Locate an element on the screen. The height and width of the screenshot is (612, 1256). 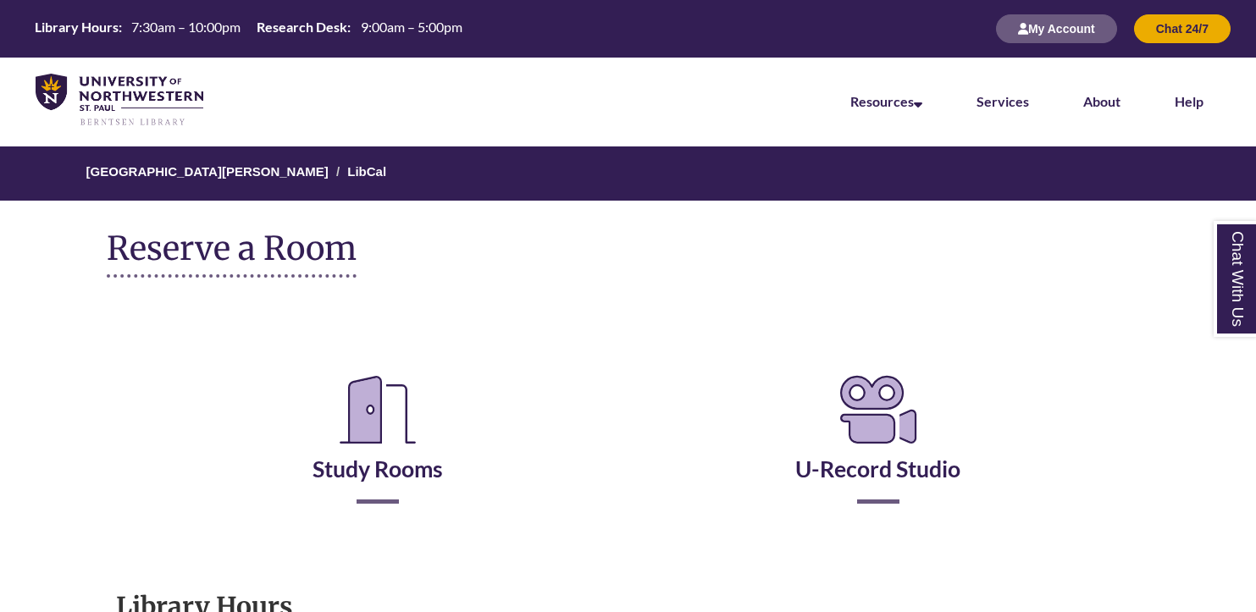
a: About is located at coordinates (1102, 101).